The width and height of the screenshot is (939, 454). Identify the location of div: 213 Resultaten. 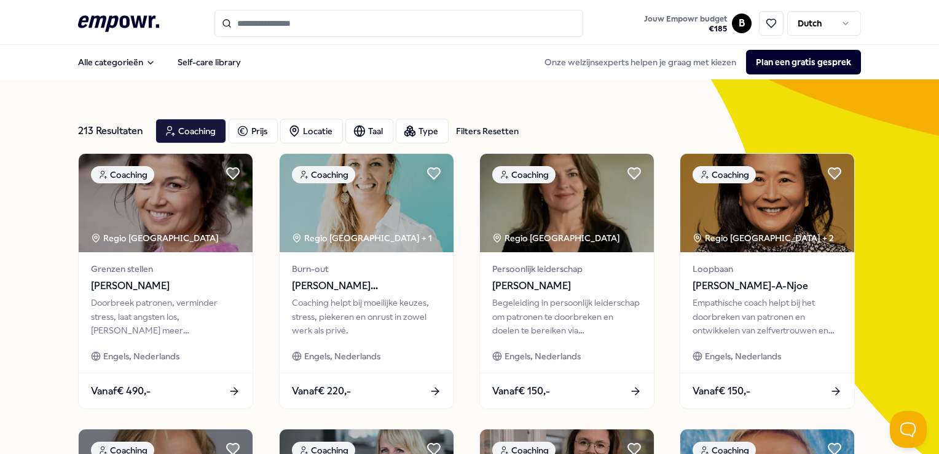
(112, 131).